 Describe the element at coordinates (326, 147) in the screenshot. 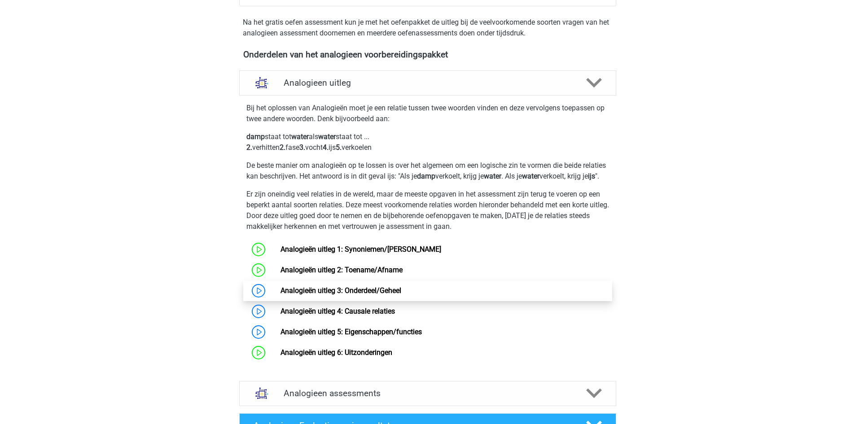

I see `b: 4.` at that location.